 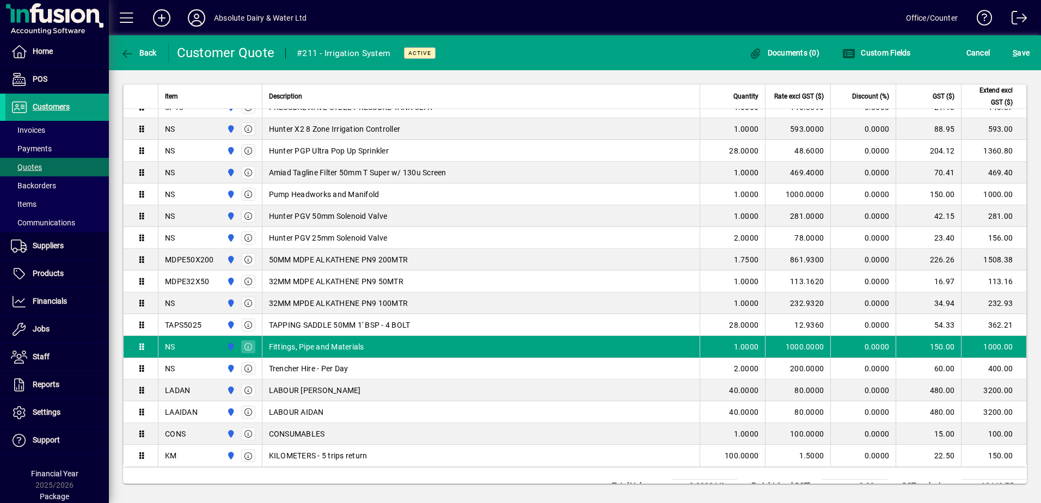 What do you see at coordinates (57, 385) in the screenshot?
I see `a: Reports` at bounding box center [57, 385].